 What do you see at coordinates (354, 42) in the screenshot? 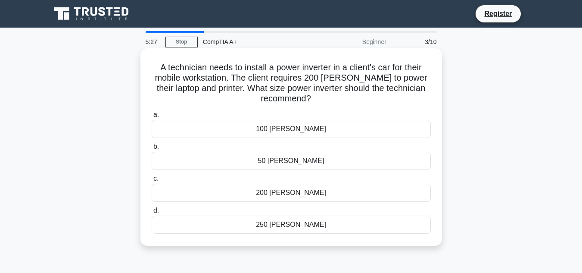
I see `div: Beginner` at bounding box center [354, 42].